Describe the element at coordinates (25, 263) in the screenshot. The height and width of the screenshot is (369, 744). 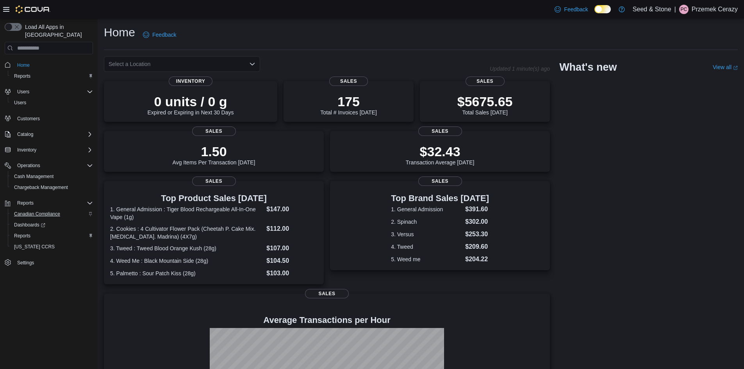
I see `a: Settings` at that location.